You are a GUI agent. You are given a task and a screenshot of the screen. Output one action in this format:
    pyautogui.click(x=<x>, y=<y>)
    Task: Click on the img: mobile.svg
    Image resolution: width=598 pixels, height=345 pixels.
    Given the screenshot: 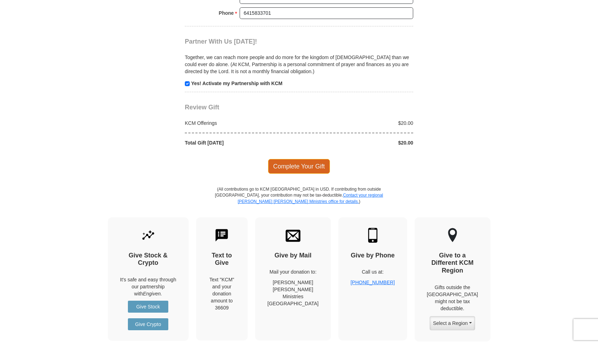 What is the action you would take?
    pyautogui.click(x=373, y=235)
    